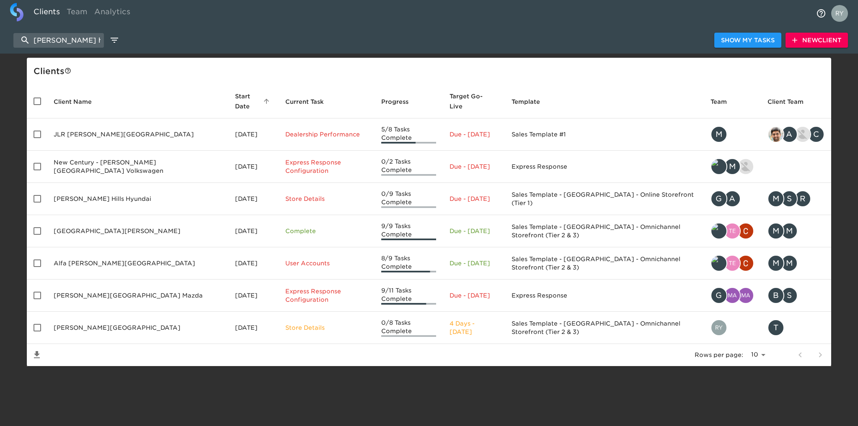  I want to click on span: New Client, so click(816, 40).